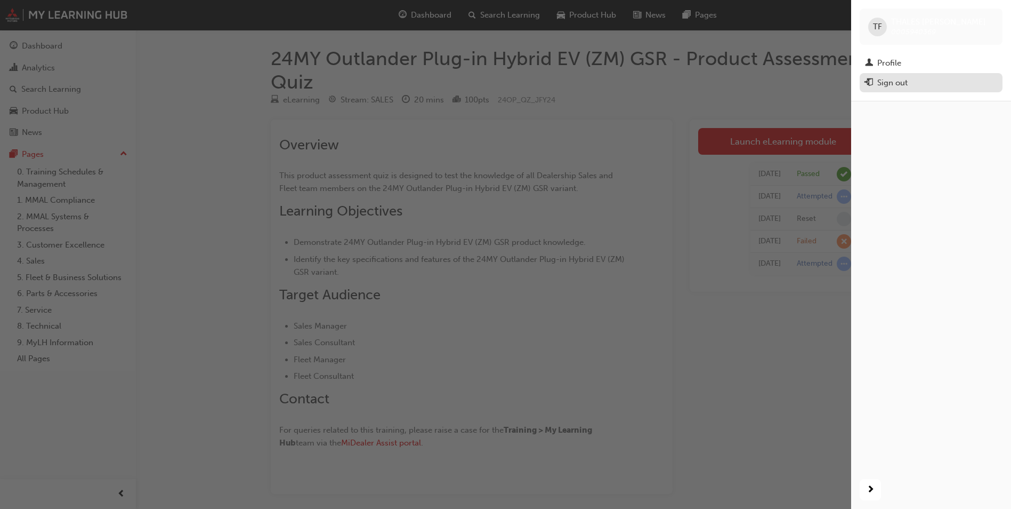  Describe the element at coordinates (869, 63) in the screenshot. I see `span: man-icon` at that location.